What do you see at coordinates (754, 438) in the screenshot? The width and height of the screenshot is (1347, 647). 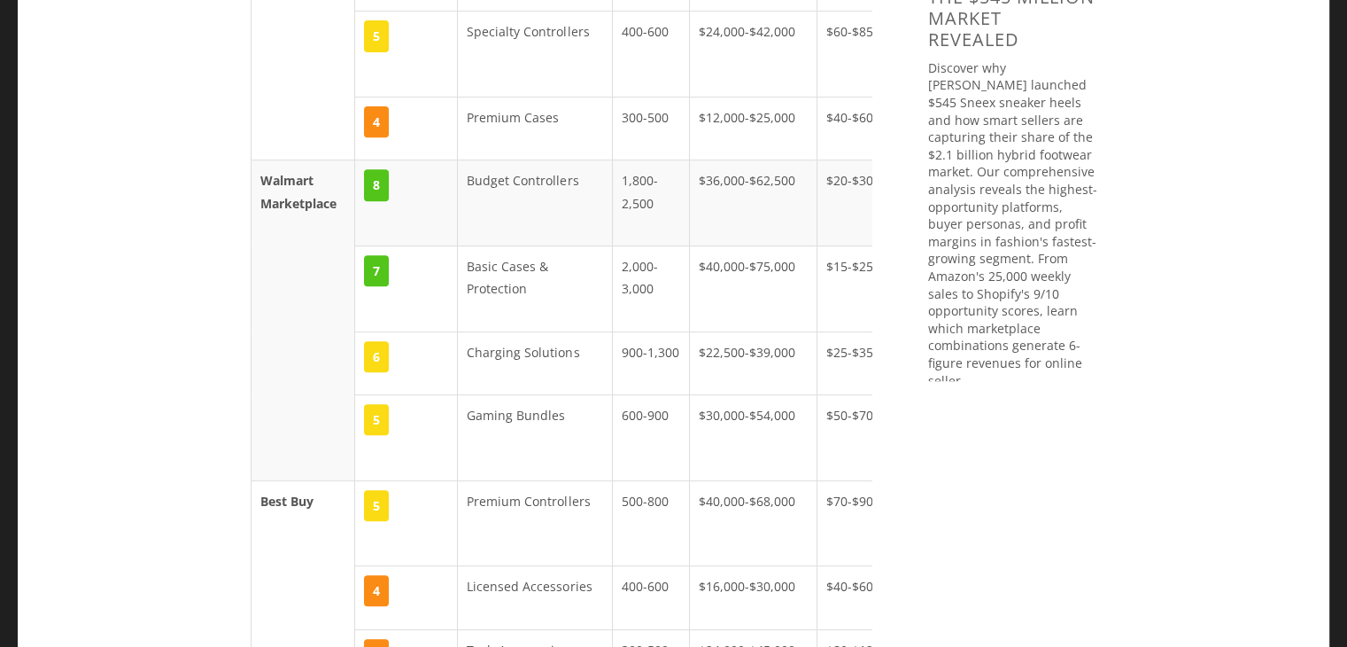 I see `td: $30,000-$54,000` at bounding box center [754, 438].